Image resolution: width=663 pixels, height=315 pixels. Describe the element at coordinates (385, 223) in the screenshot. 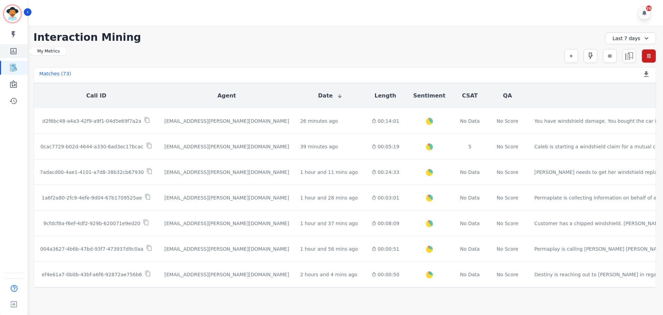

I see `div: 00:08:09` at that location.